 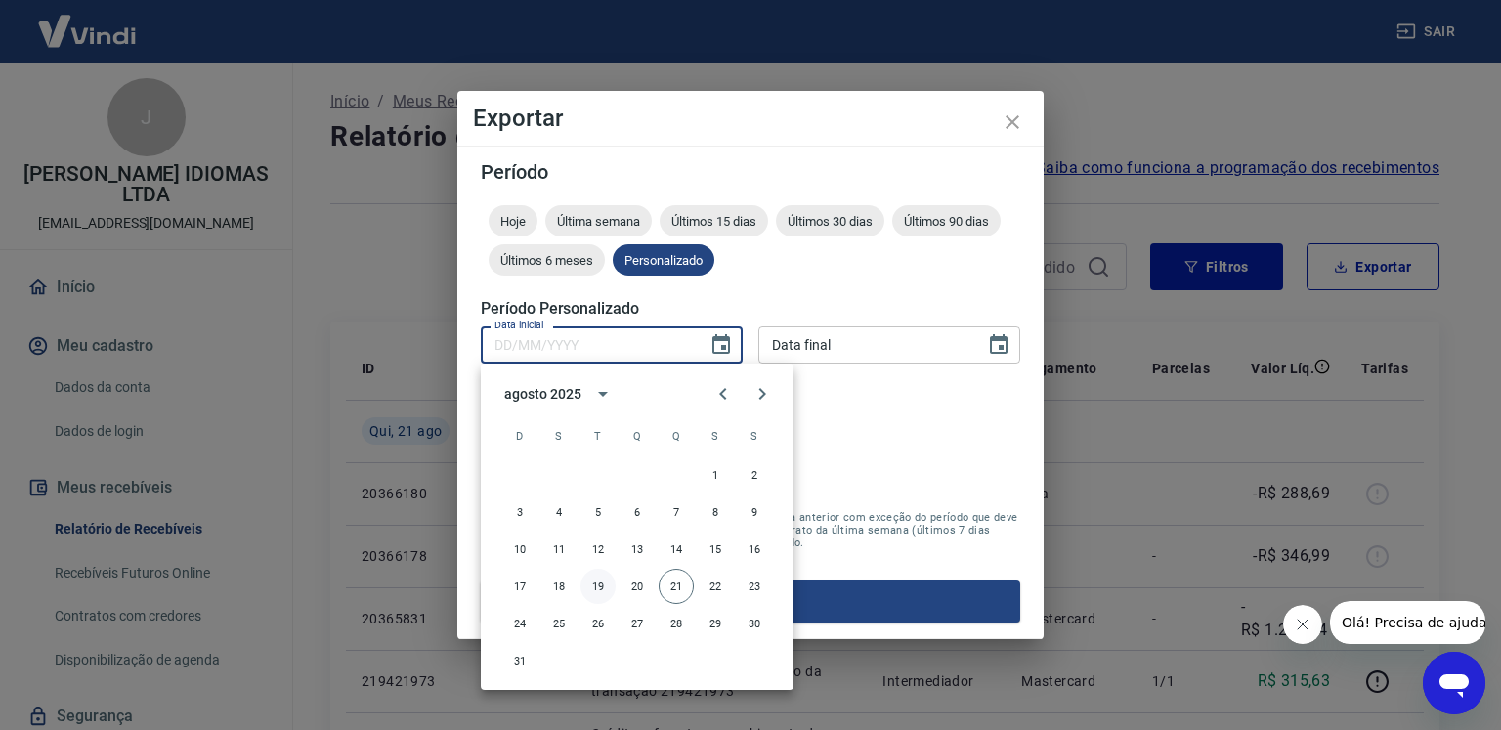 I want to click on button: 14, so click(x=676, y=549).